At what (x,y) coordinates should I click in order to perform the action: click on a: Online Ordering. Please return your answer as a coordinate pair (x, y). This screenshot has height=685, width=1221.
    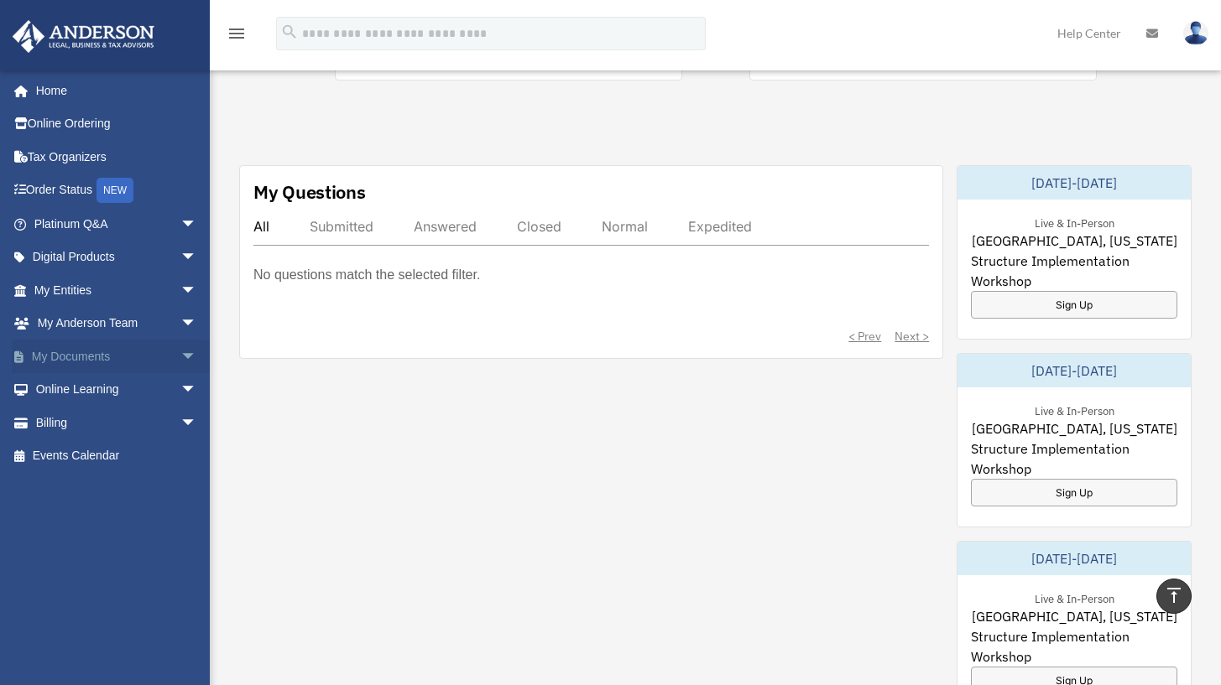
    Looking at the image, I should click on (117, 124).